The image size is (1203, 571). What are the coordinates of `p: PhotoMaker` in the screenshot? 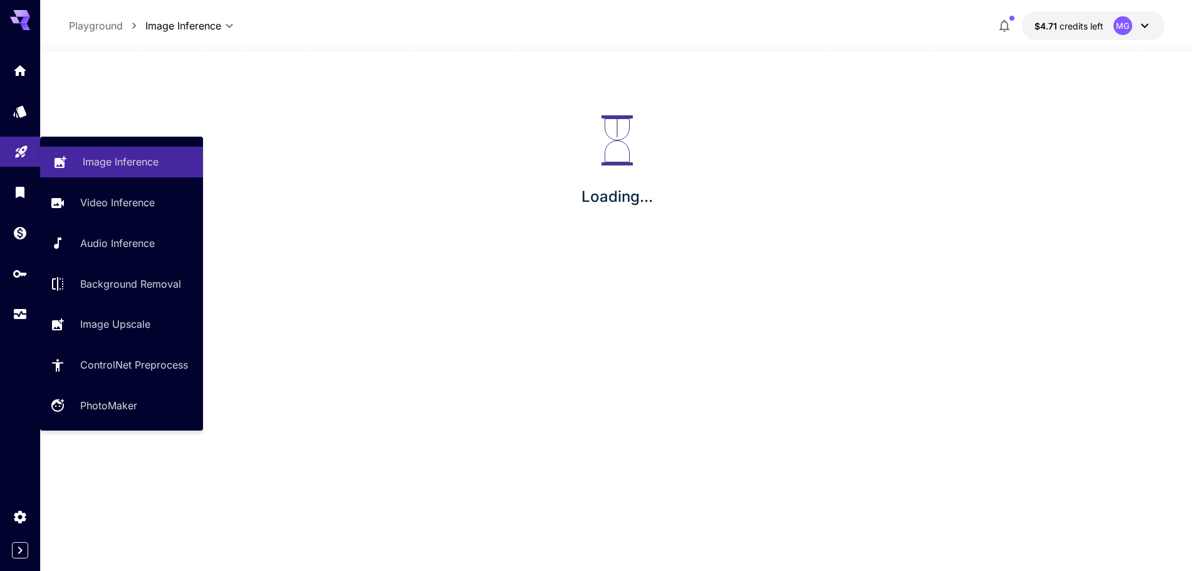 It's located at (108, 405).